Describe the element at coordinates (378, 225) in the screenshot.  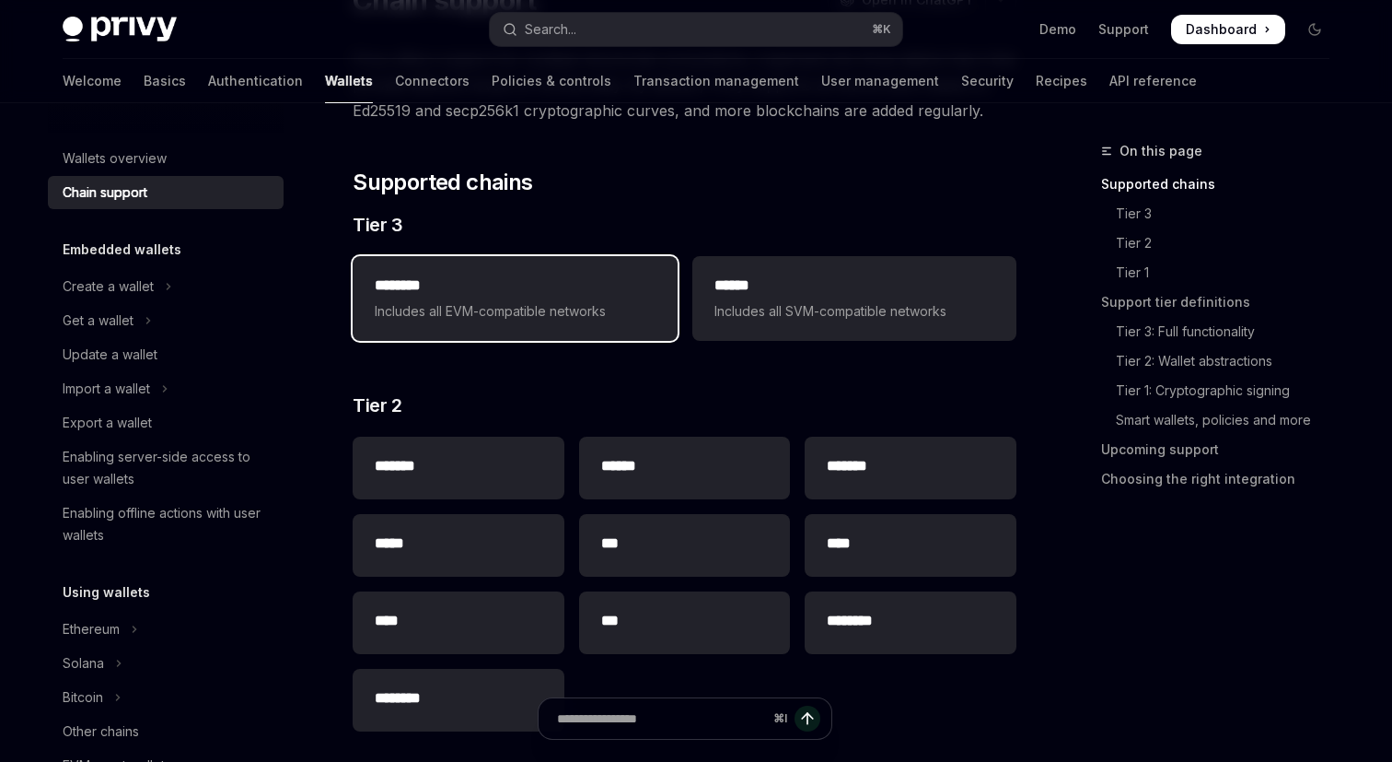
I see `span: Tier 3` at that location.